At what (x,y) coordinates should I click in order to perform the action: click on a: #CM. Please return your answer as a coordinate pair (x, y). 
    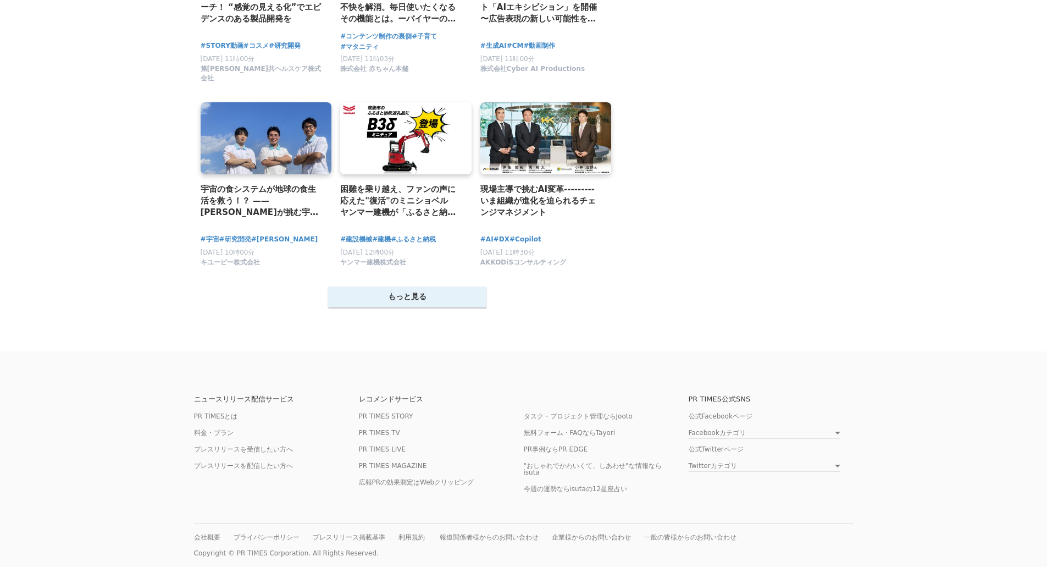
    Looking at the image, I should click on (515, 46).